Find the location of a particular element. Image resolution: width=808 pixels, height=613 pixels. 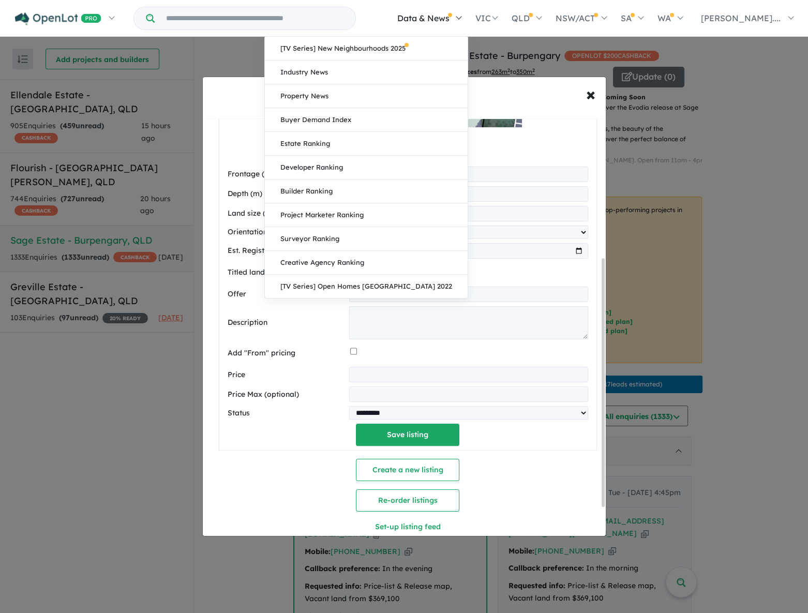

input: Try estate name, suburb, builder or developer is located at coordinates (255, 18).